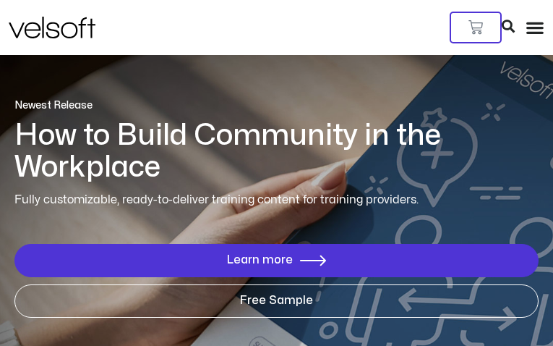 This screenshot has height=346, width=553. Describe the element at coordinates (276, 301) in the screenshot. I see `a: Free Sample` at that location.